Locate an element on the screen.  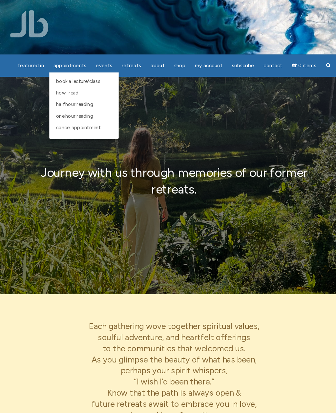
span: One Hour Reading is located at coordinates (72, 112).